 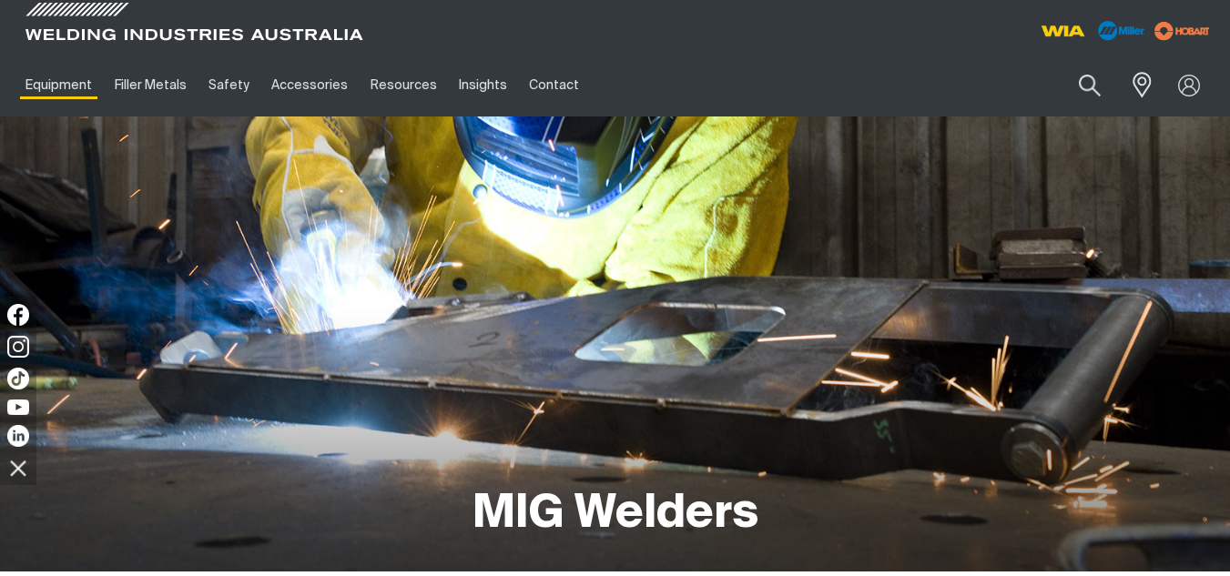 I want to click on img: TikTok, so click(x=18, y=379).